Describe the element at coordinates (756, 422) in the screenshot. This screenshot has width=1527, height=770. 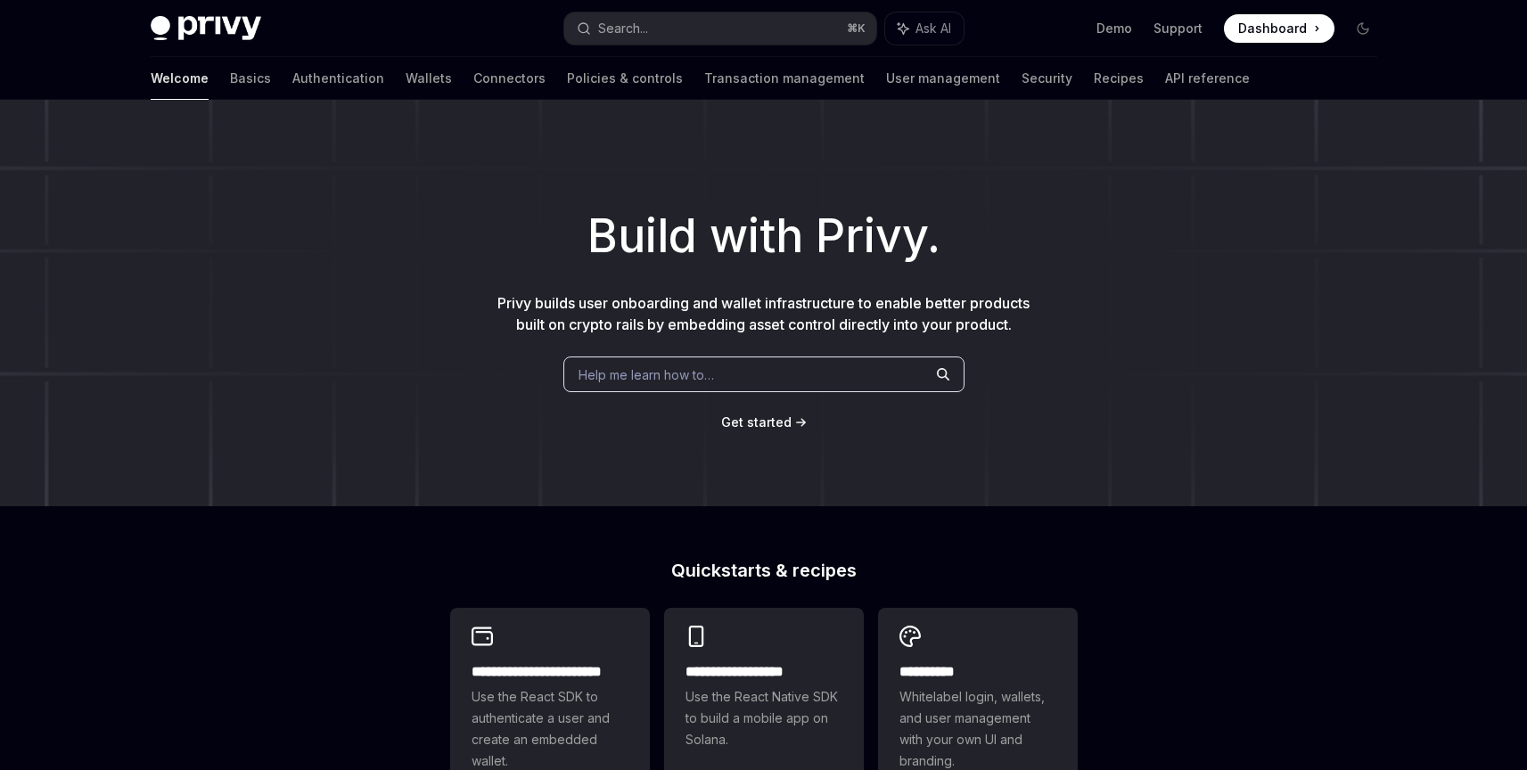
I see `span: Get started` at that location.